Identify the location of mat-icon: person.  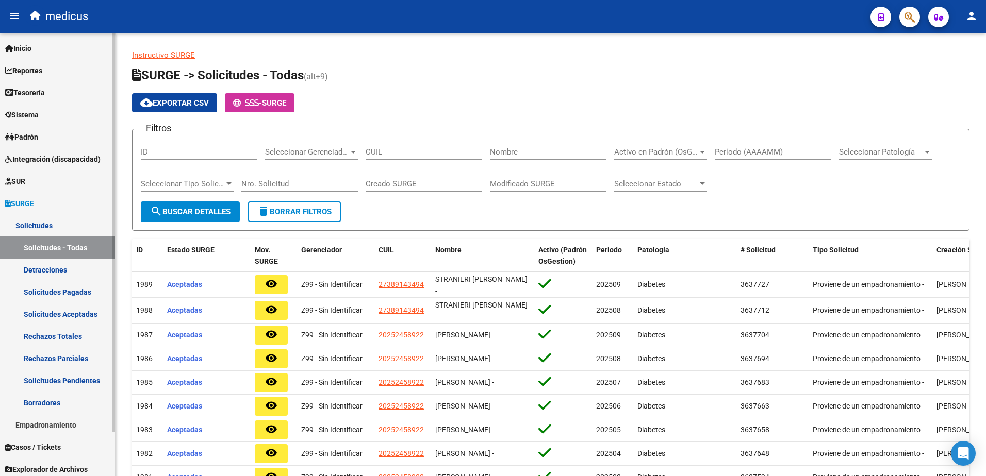
(971, 16).